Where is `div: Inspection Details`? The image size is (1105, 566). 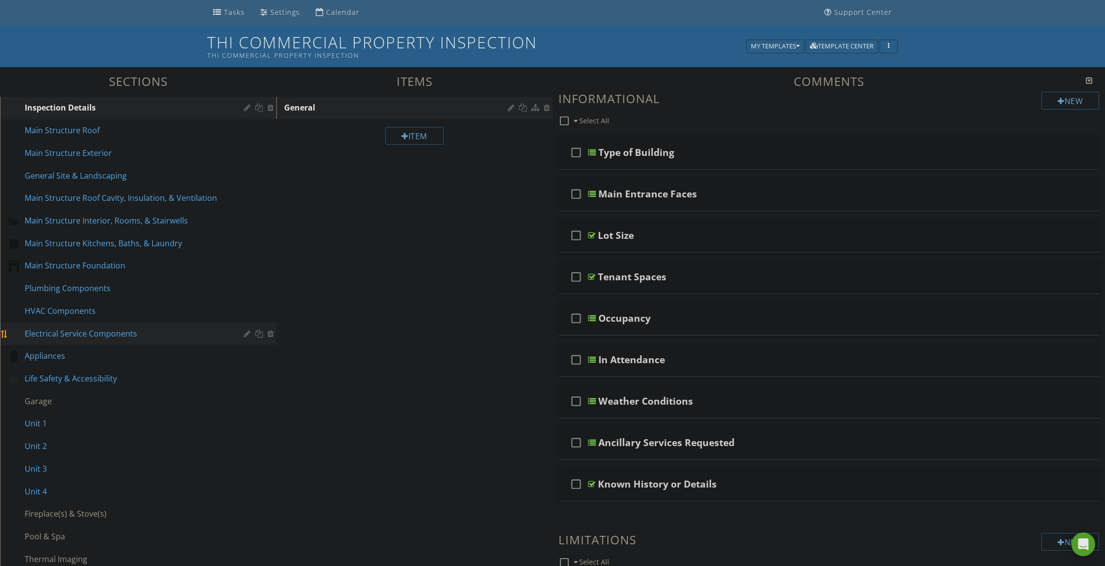
div: Inspection Details is located at coordinates (127, 108).